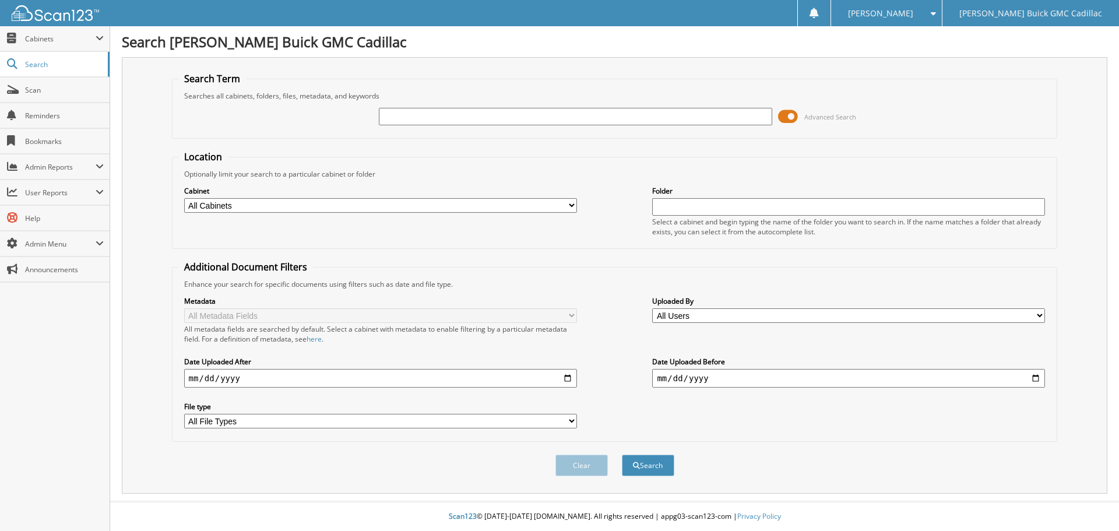  I want to click on input: end, so click(849, 378).